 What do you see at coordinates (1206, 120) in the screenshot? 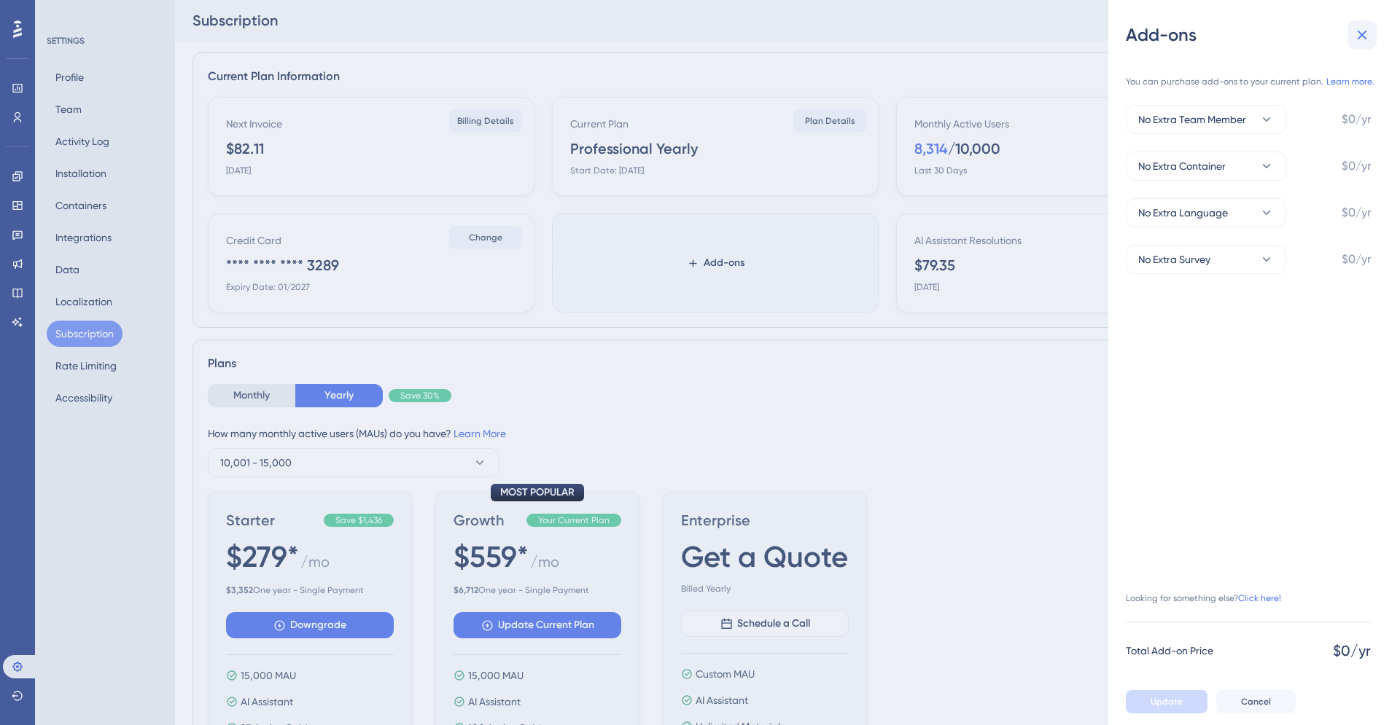
I see `button: No Extra Team Member` at bounding box center [1206, 120].